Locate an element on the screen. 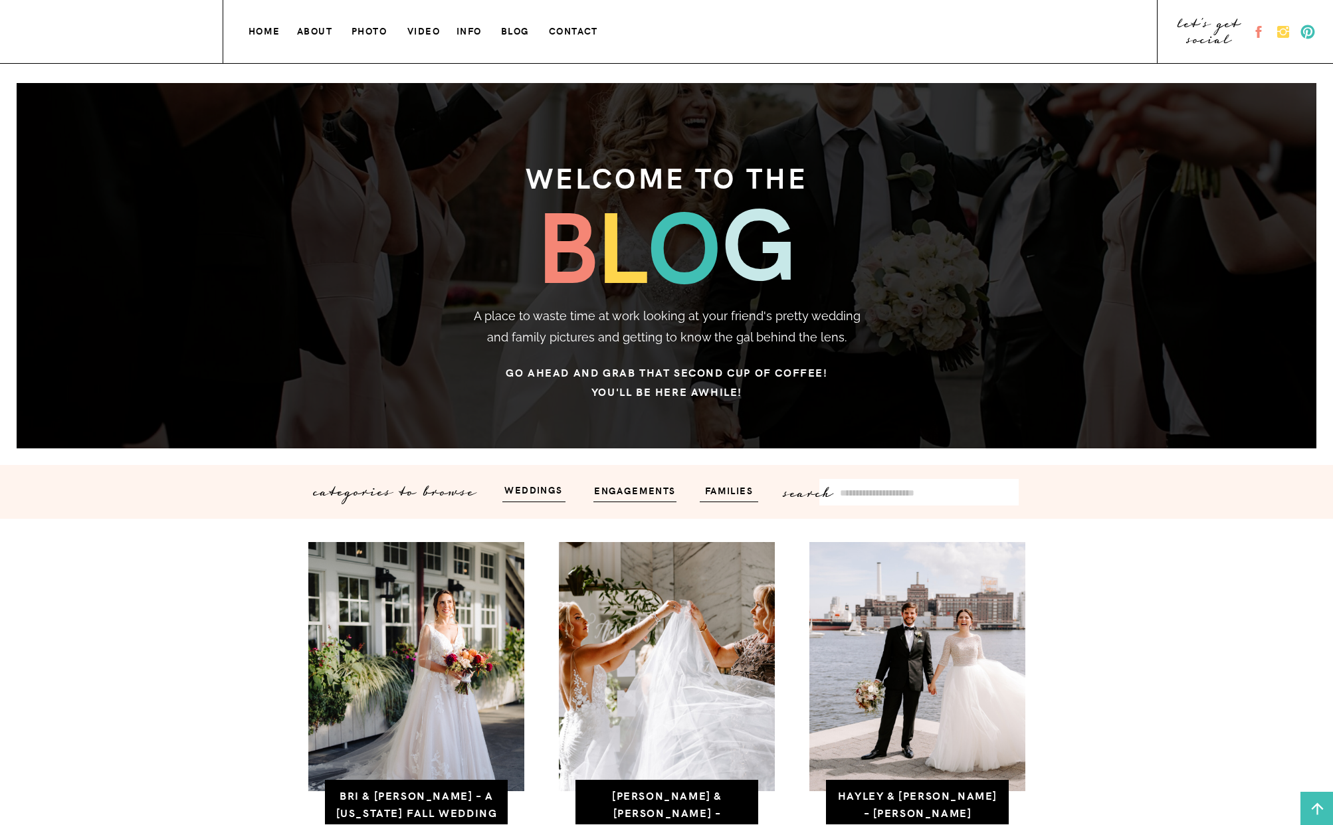 This screenshot has height=825, width=1333. a: photo is located at coordinates (370, 29).